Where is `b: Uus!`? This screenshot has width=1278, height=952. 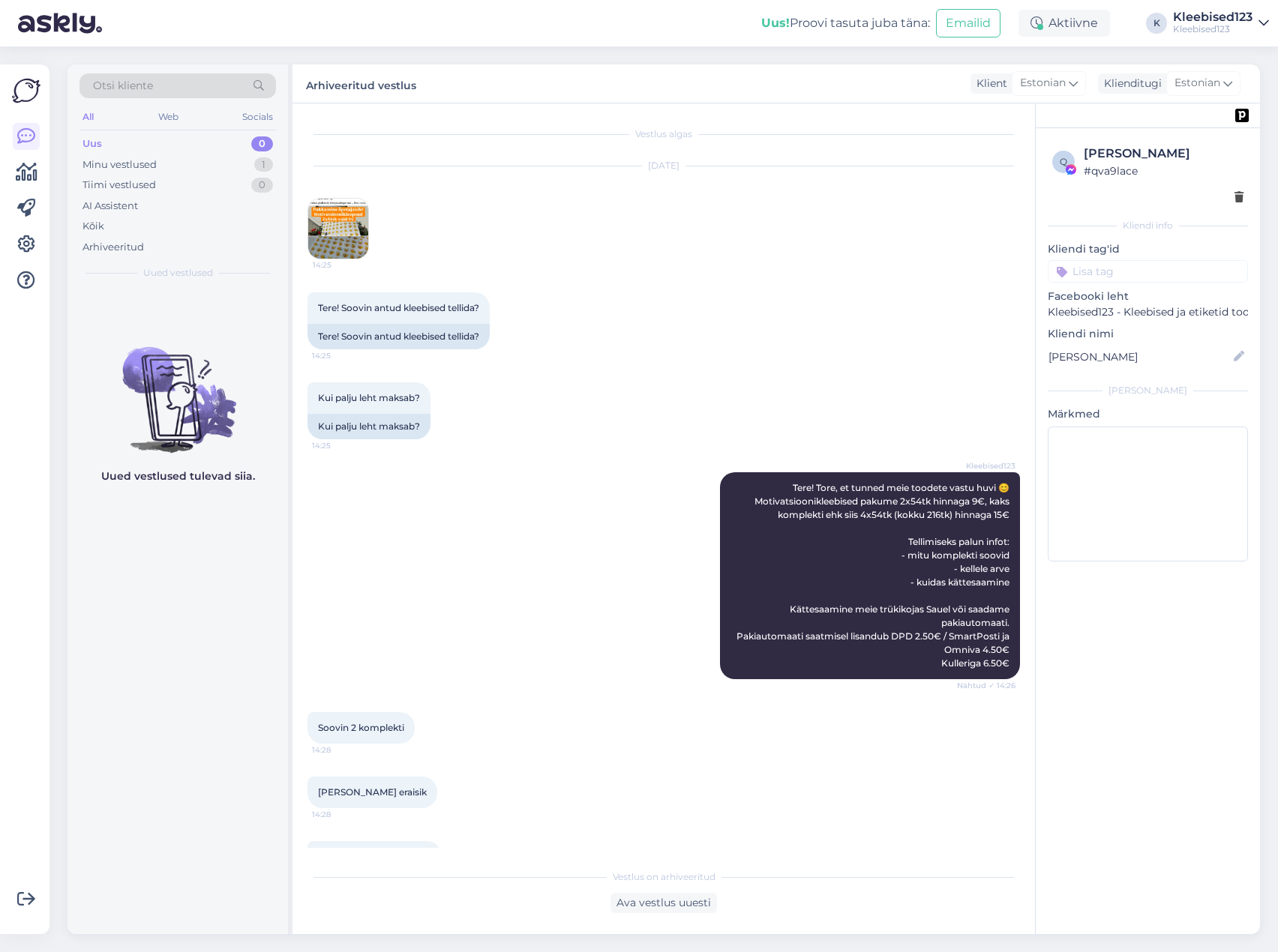 b: Uus! is located at coordinates (776, 23).